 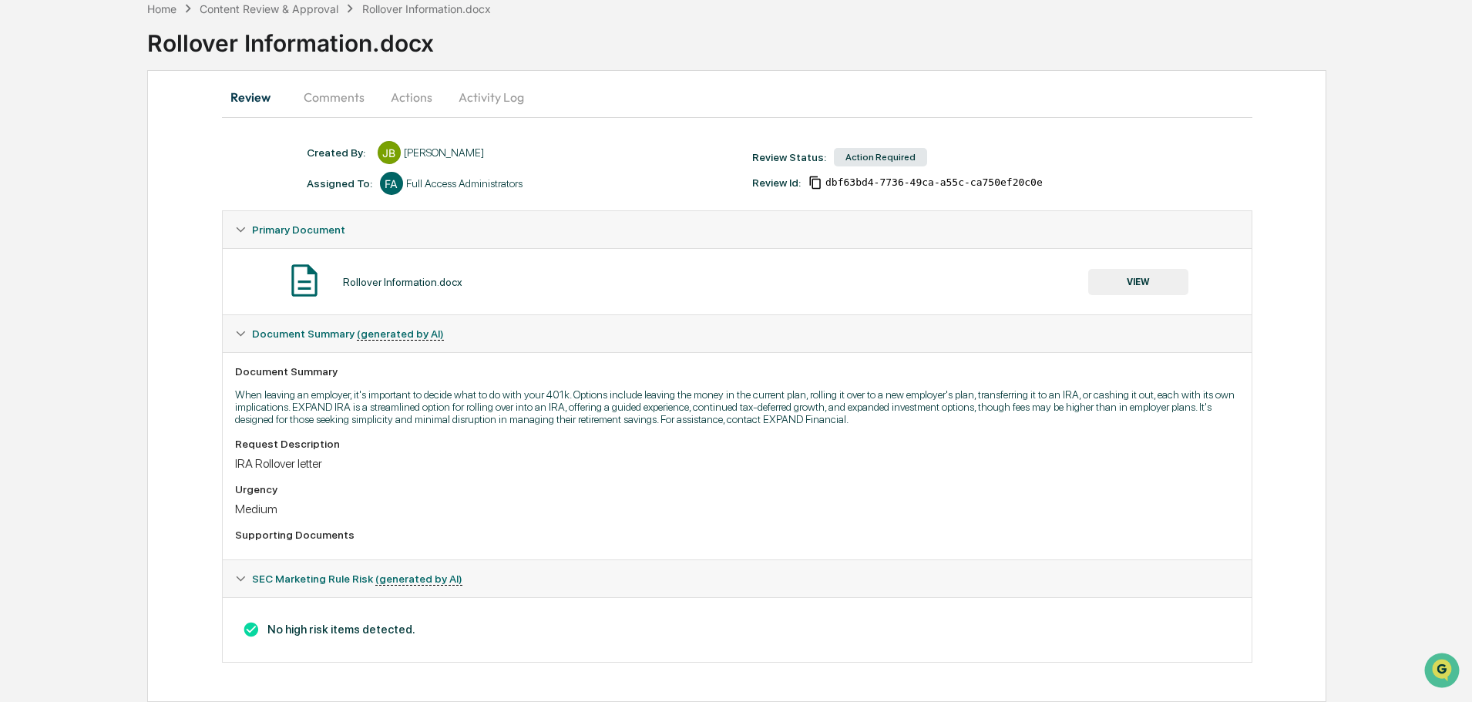 What do you see at coordinates (151, 202) in the screenshot?
I see `a: 🗄️Attestations` at bounding box center [151, 202].